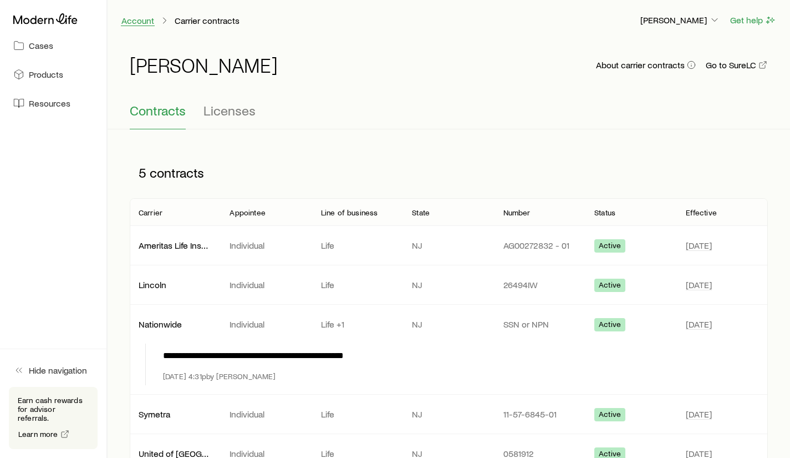 The image size is (790, 458). What do you see at coordinates (175, 324) in the screenshot?
I see `p: Nationwide` at bounding box center [175, 324].